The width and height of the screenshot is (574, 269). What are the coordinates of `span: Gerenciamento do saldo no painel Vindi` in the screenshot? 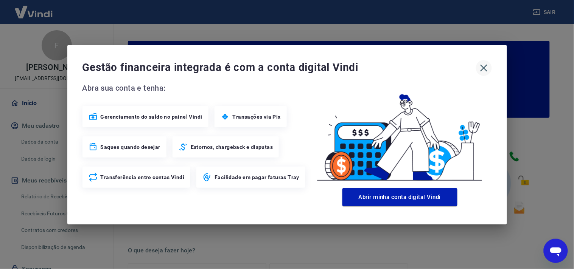 It's located at (151, 117).